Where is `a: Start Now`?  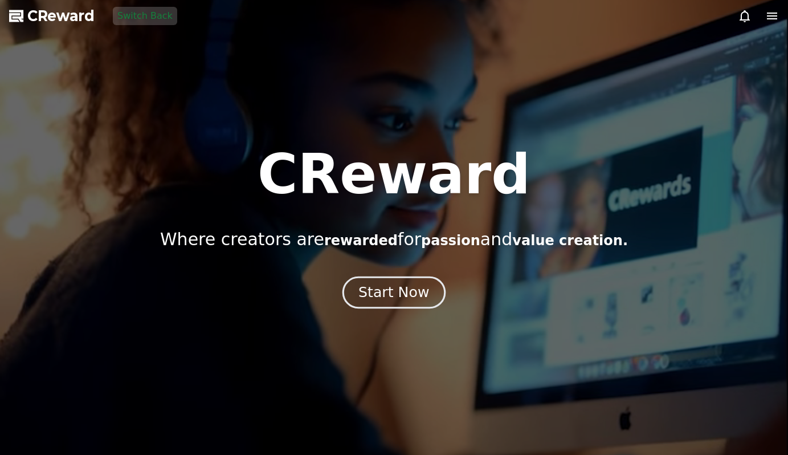 a: Start Now is located at coordinates (394, 293).